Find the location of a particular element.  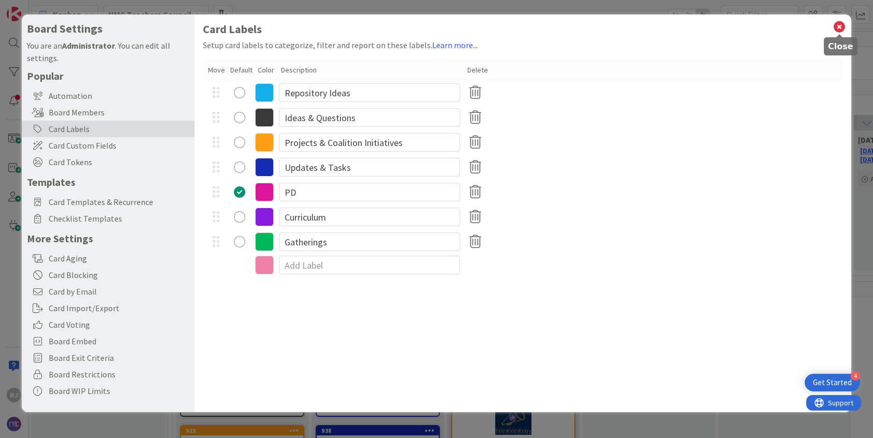

span: Card Voting is located at coordinates (119, 325).